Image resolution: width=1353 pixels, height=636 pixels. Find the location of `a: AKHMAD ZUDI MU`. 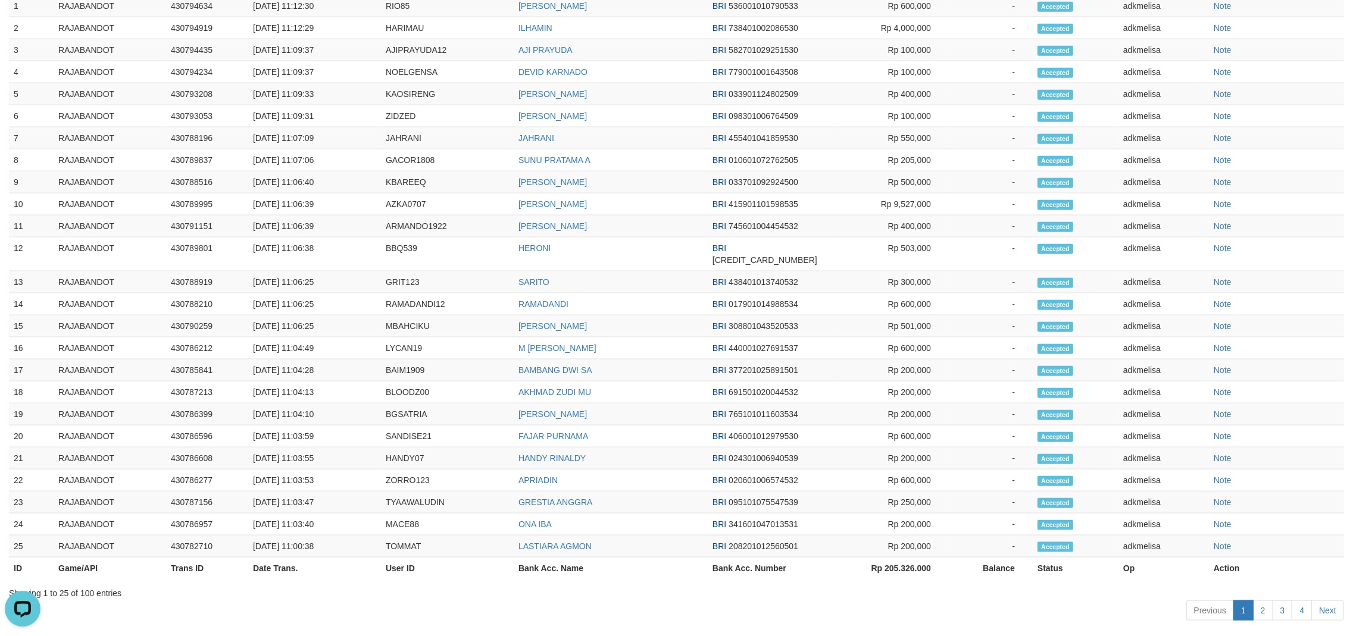

a: AKHMAD ZUDI MU is located at coordinates (555, 392).